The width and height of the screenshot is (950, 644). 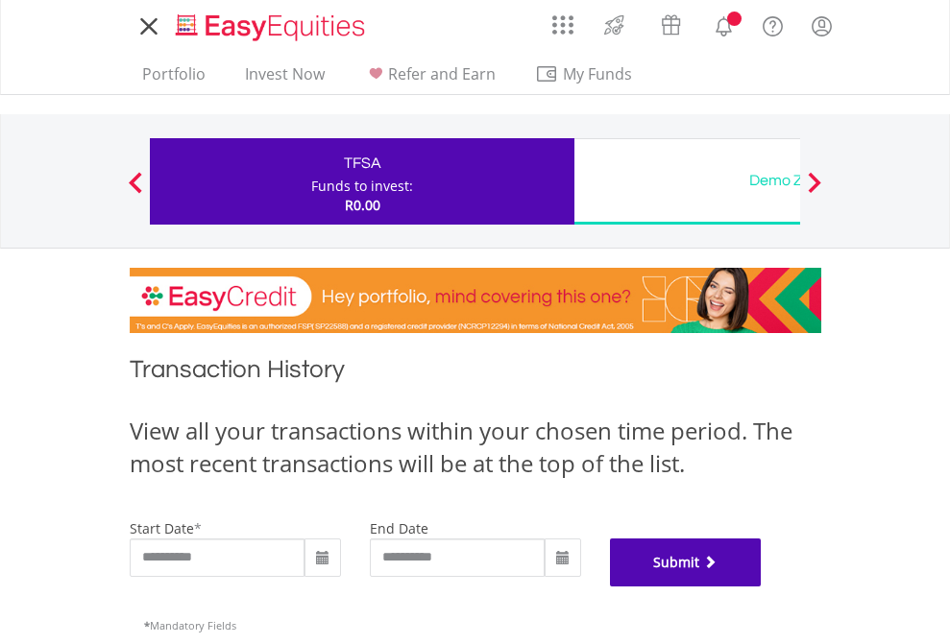 I want to click on img: vouchers-v2.svg, so click(x=670, y=25).